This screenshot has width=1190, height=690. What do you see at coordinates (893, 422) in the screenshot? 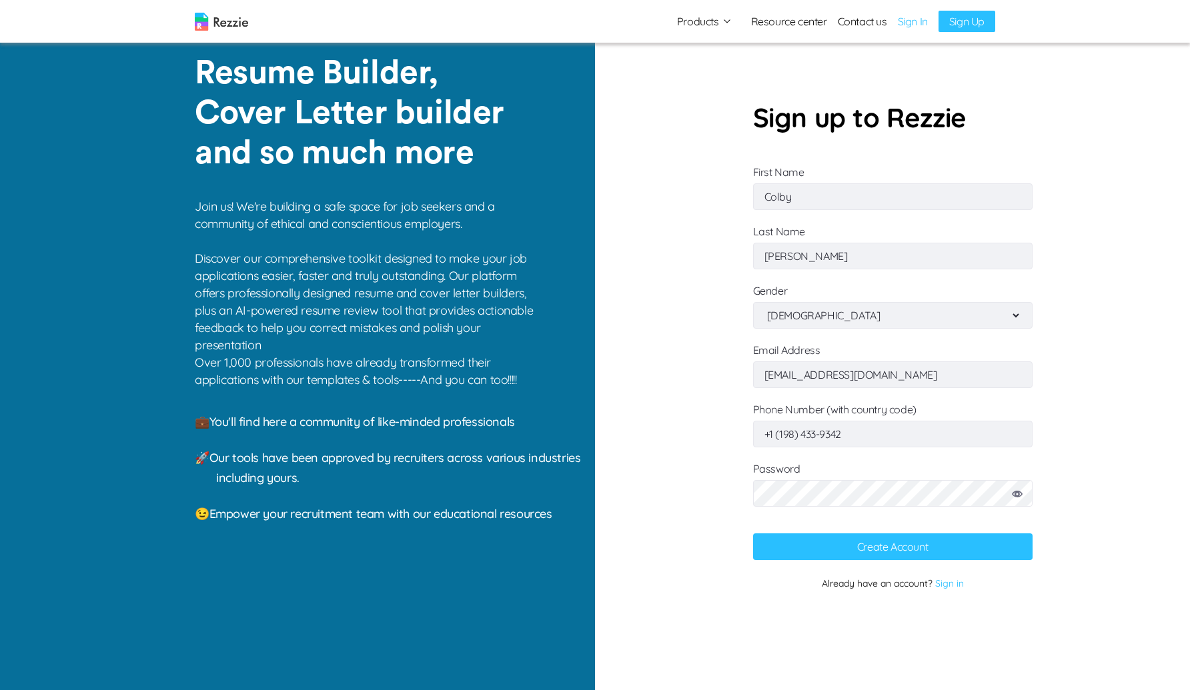
I see `label: Phone Number (with country code)` at bounding box center [893, 422].